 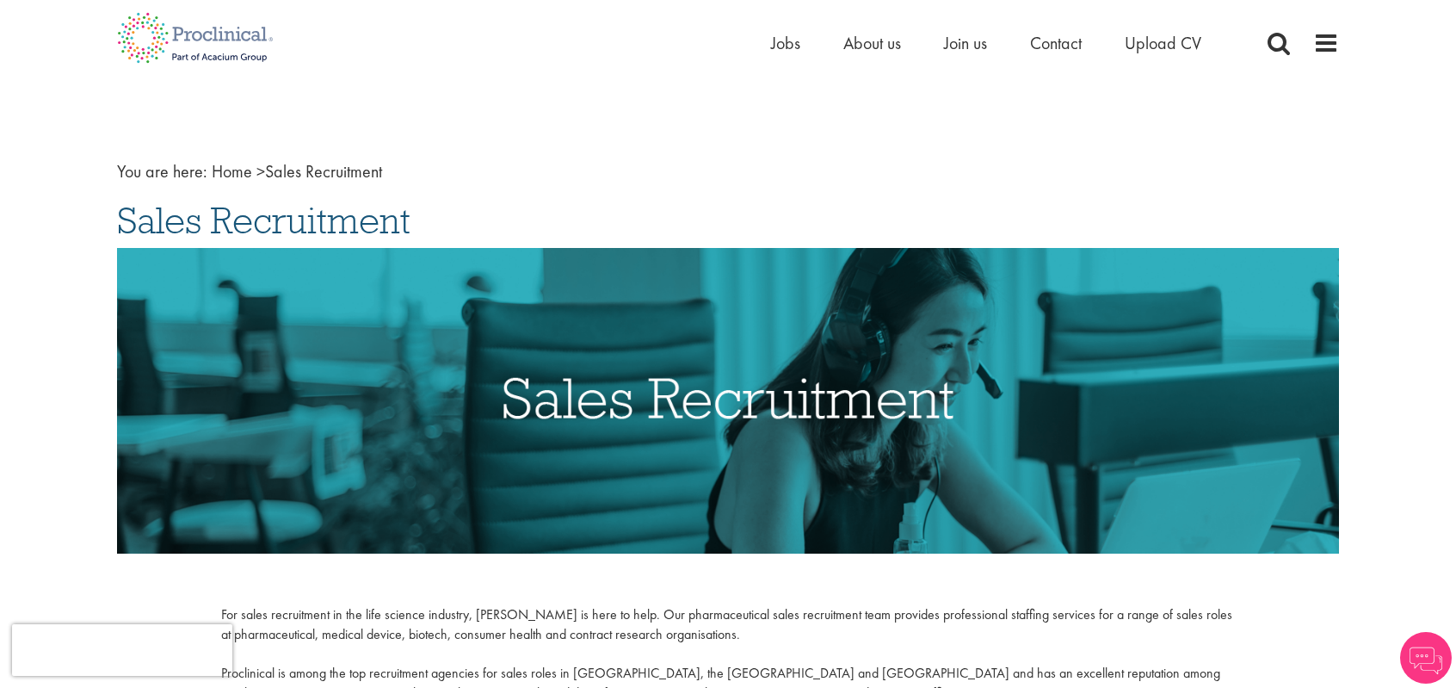 I want to click on span: Join us, so click(x=966, y=43).